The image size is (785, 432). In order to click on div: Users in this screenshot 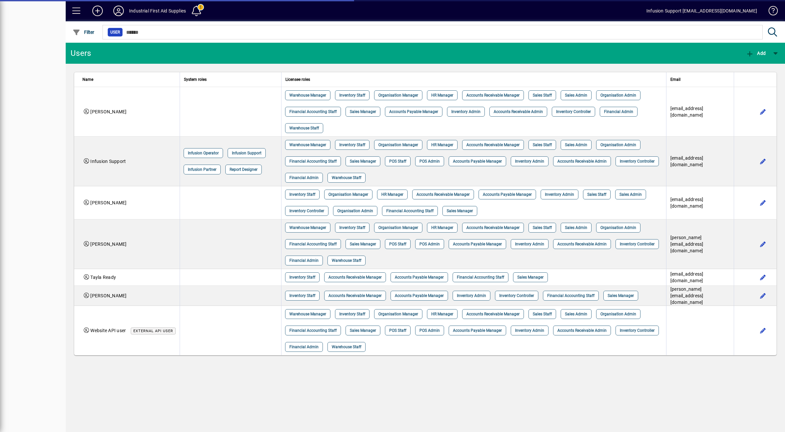, I will do `click(84, 53)`.